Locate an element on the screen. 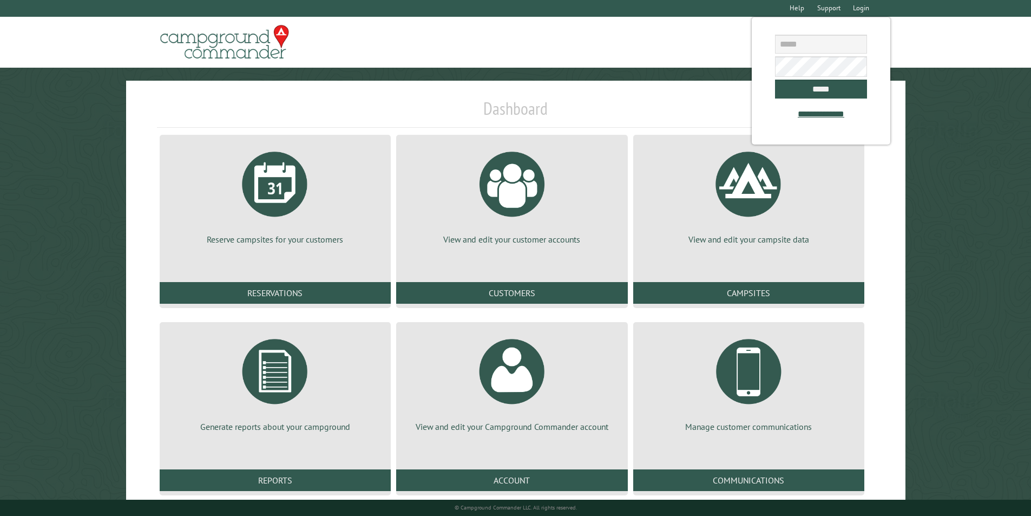  h1: Dashboard is located at coordinates (516, 113).